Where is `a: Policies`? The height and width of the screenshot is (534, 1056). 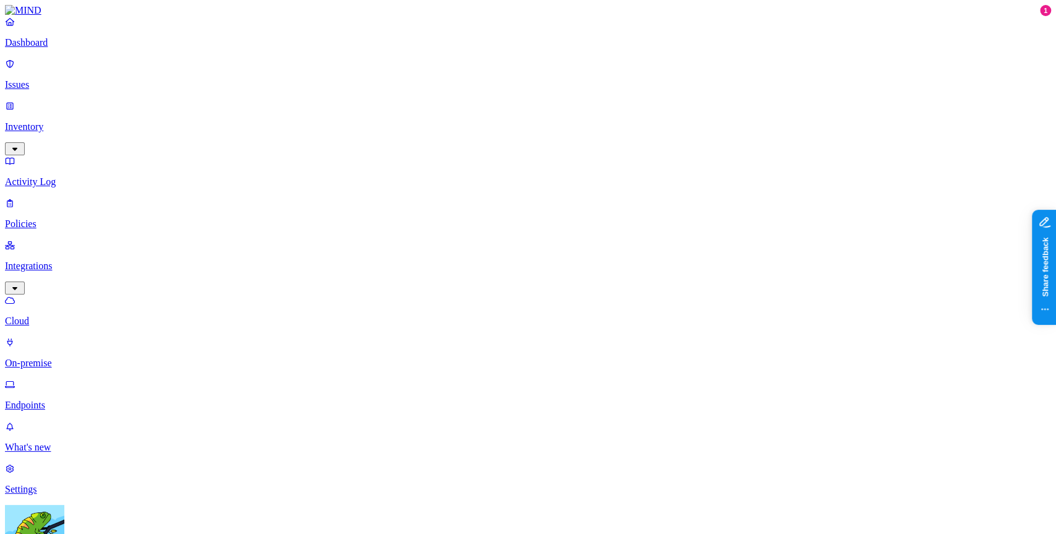 a: Policies is located at coordinates (528, 213).